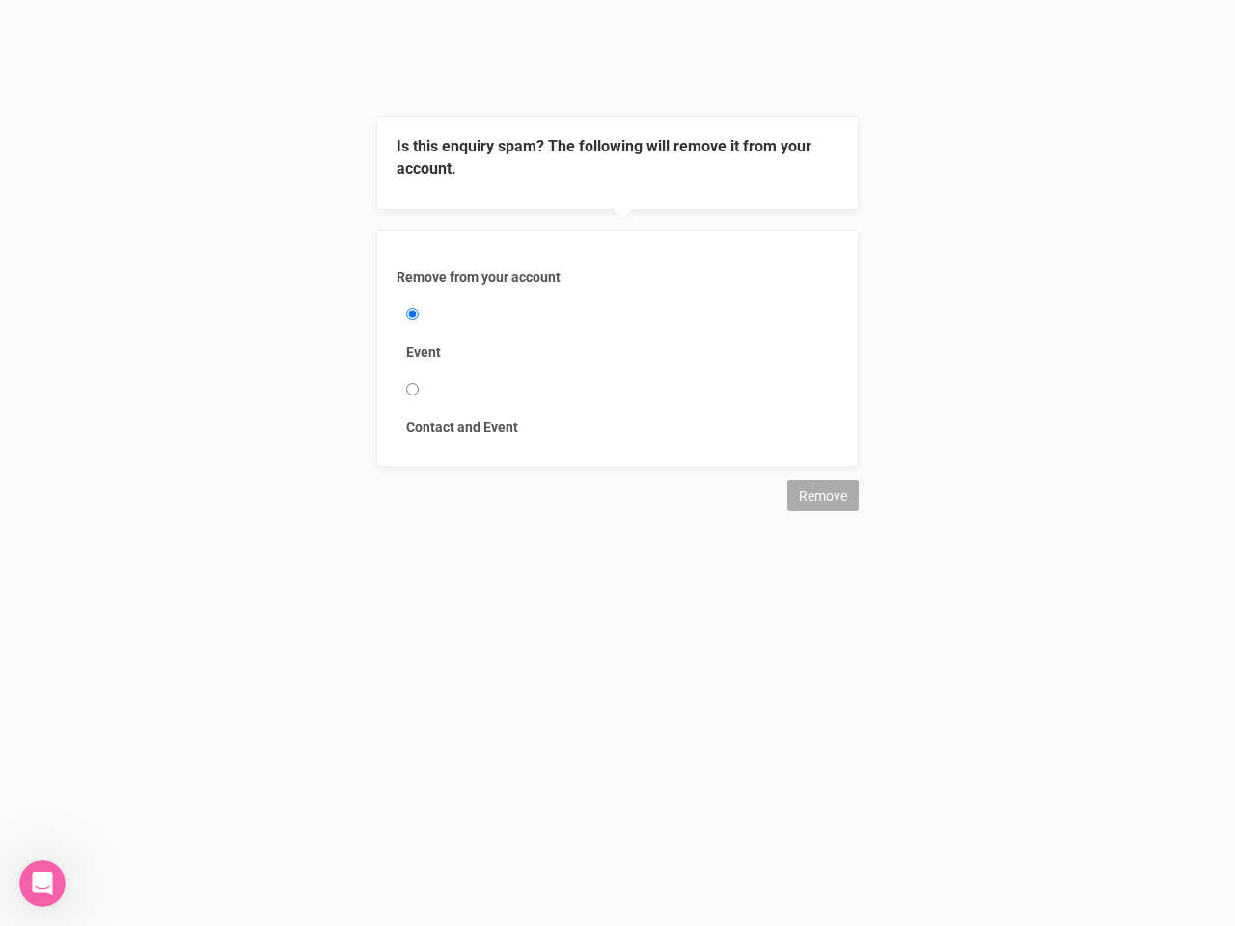 The width and height of the screenshot is (1235, 926). I want to click on legend: Is this enquiry spam? The following will remove it from your account., so click(618, 158).